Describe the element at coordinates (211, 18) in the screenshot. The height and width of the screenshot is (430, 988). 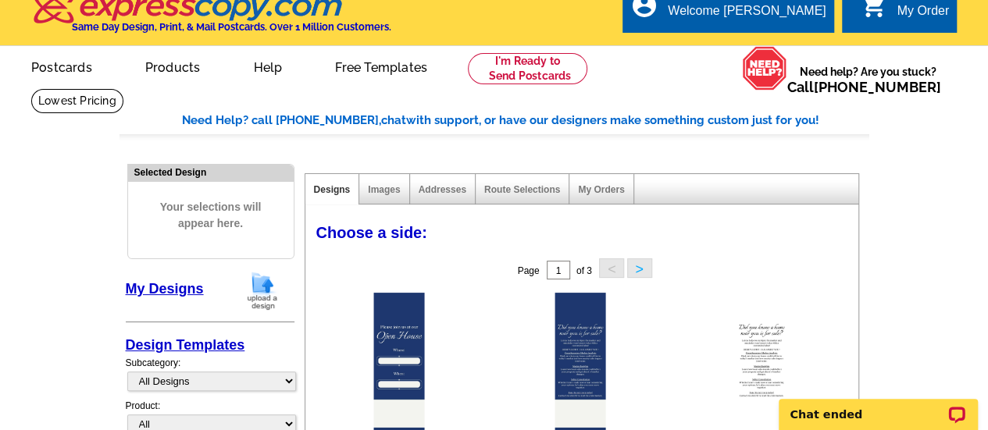
I see `a: Same Day Design, Print, & Mail Postcards. Over 1 Million Customers.` at that location.